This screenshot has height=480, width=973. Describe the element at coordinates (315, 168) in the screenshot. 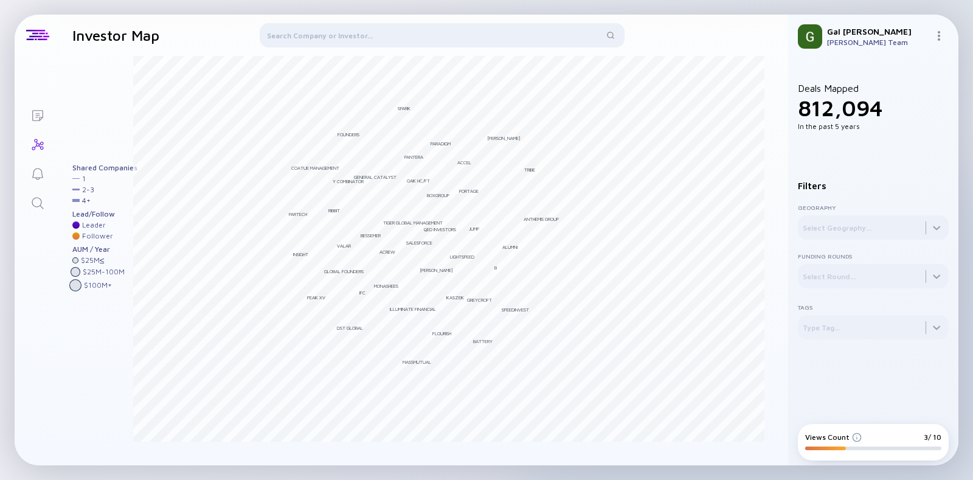

I see `div: Coatue Management` at that location.